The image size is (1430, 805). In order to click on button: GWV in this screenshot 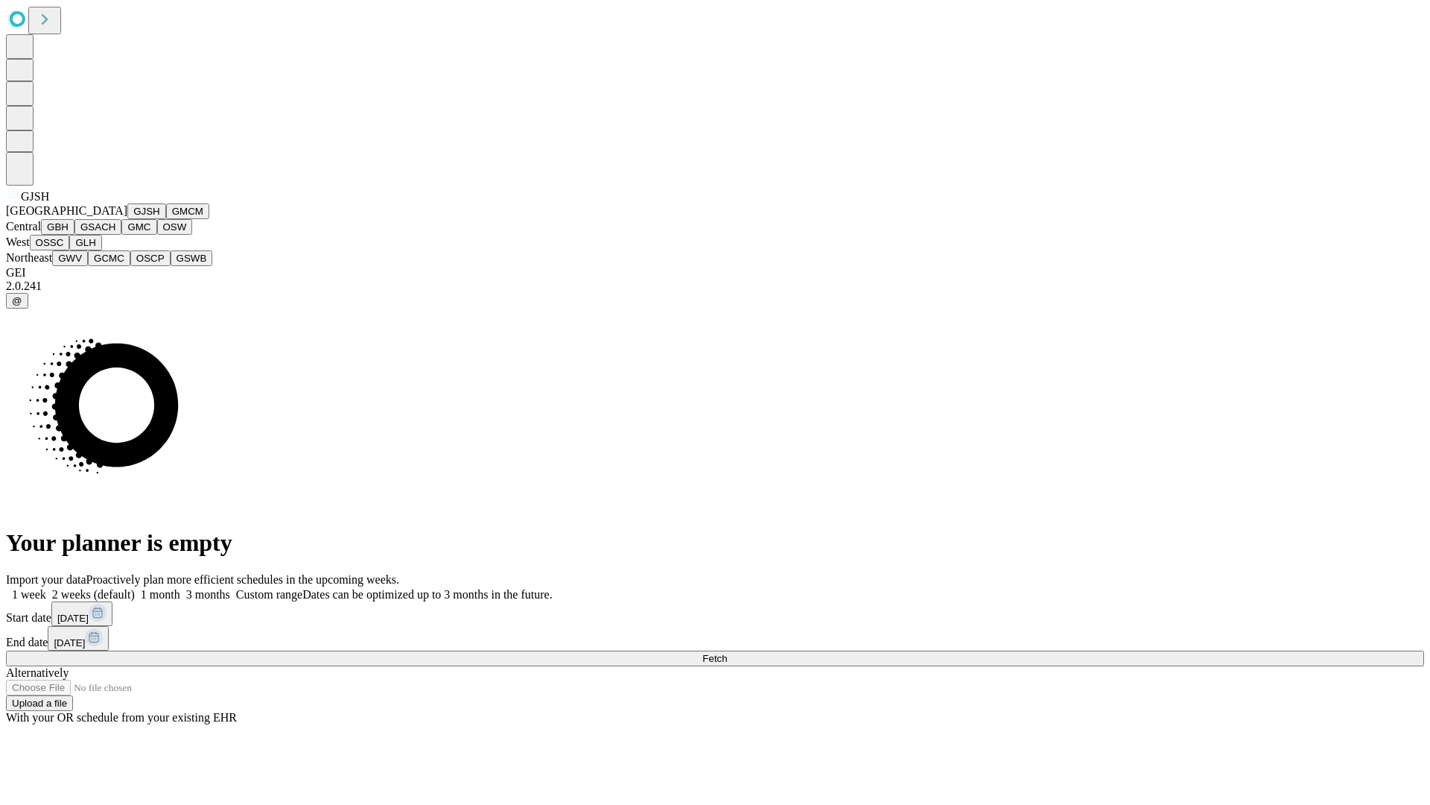, I will do `click(70, 258)`.